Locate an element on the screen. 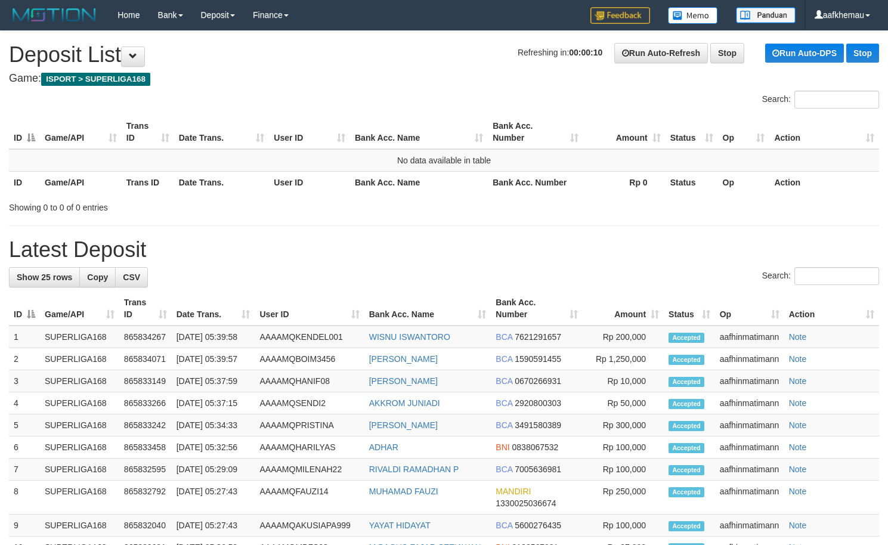 This screenshot has width=888, height=545. span: Copy 0670266931 to clipboard is located at coordinates (538, 381).